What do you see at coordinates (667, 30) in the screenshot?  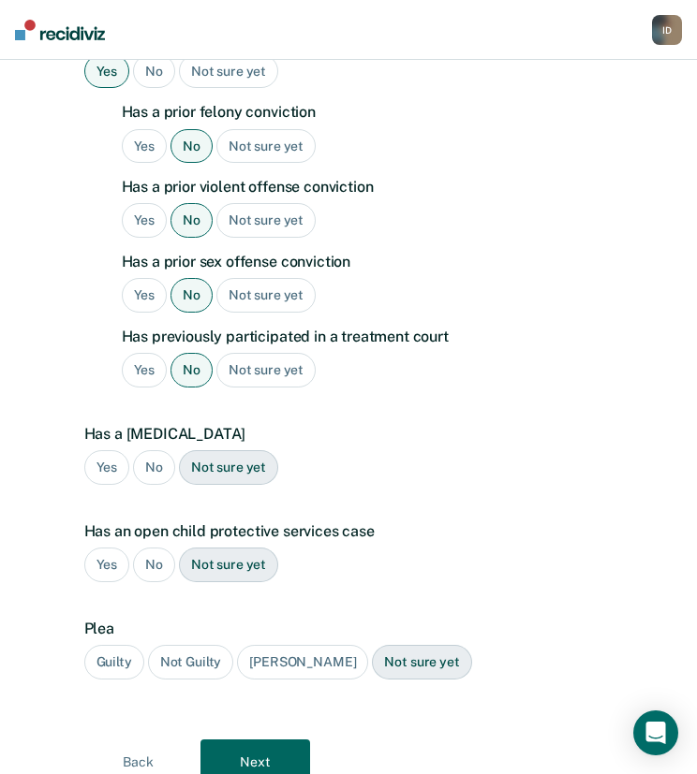 I see `div: I D` at bounding box center [667, 30].